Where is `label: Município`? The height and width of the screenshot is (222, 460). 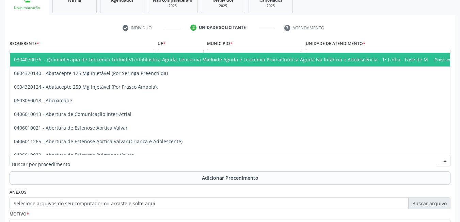 label: Município is located at coordinates (220, 43).